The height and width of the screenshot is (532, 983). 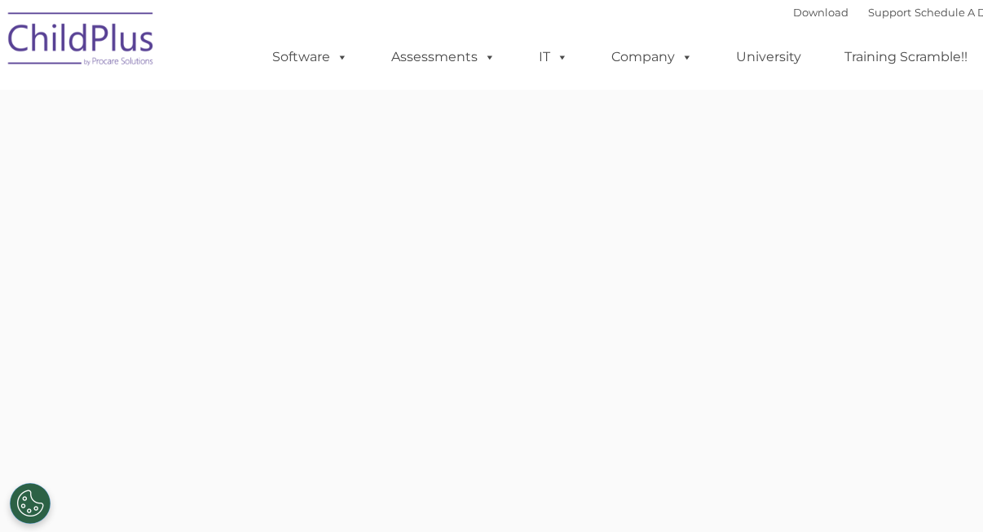 I want to click on a: Software, so click(x=310, y=57).